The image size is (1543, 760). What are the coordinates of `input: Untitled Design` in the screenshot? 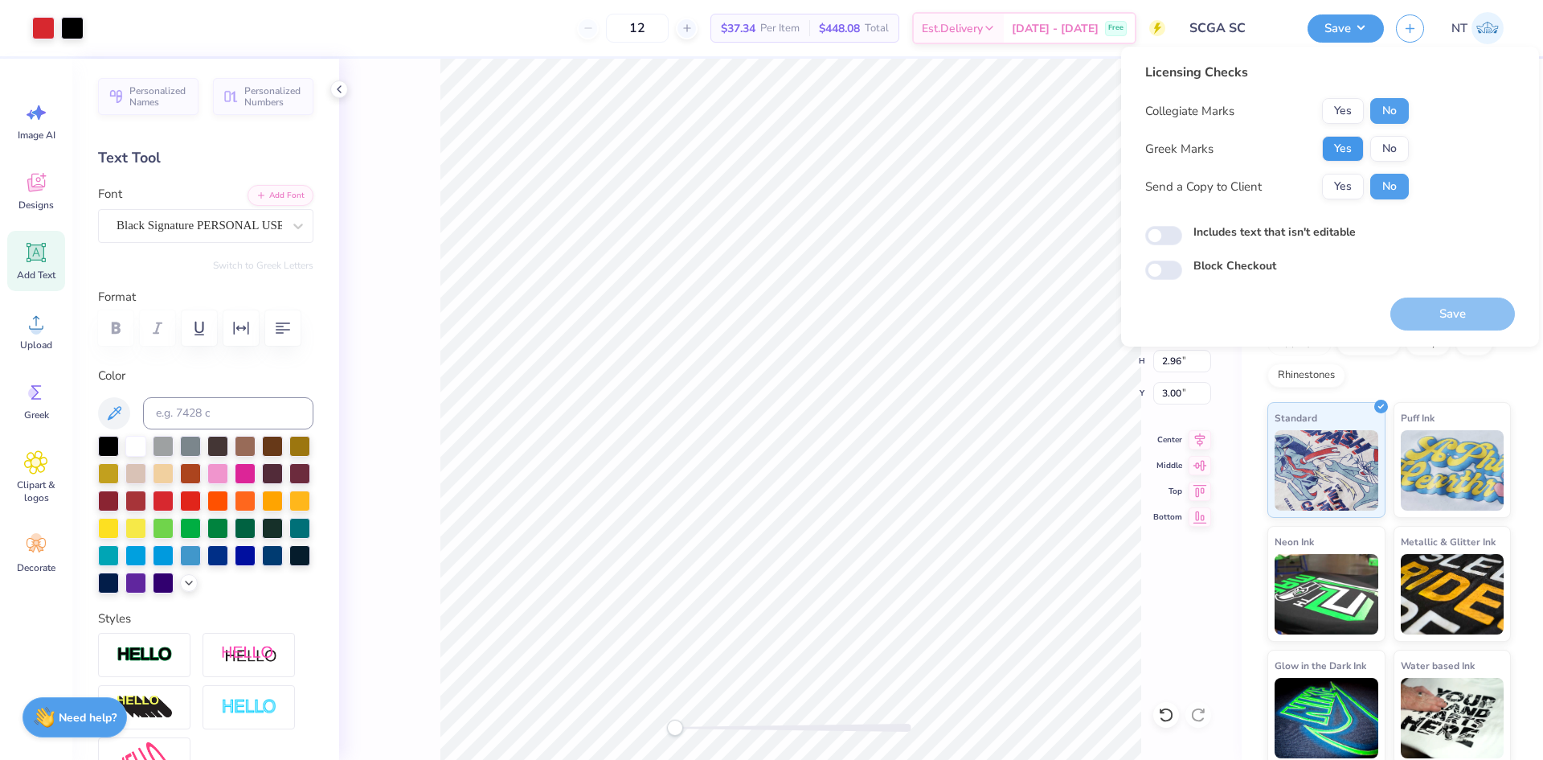 It's located at (1236, 28).